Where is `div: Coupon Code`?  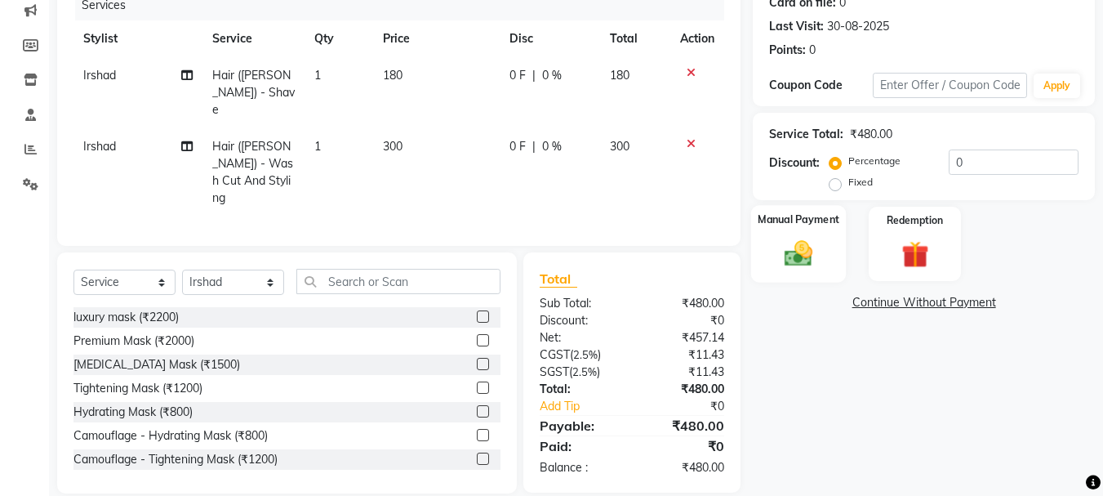 div: Coupon Code is located at coordinates (820, 85).